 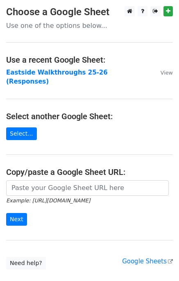 I want to click on h3: Choose a Google Sheet, so click(x=89, y=12).